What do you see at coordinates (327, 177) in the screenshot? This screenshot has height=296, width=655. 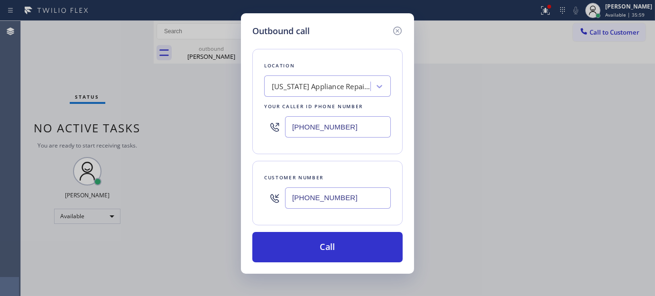 I see `div: Customer number` at bounding box center [327, 177].